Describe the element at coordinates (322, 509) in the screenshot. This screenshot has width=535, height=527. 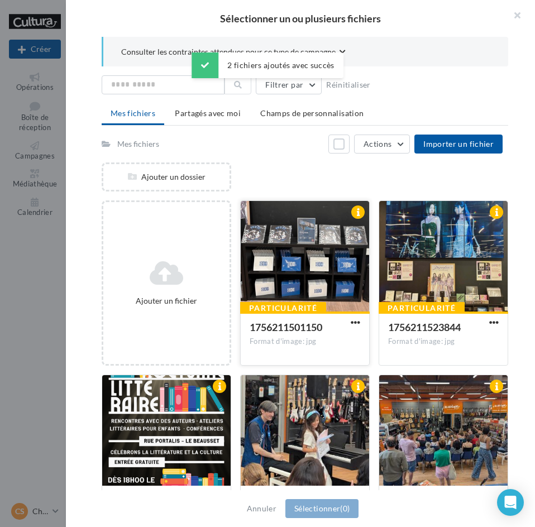
I see `button: Sélectionner(0)` at that location.